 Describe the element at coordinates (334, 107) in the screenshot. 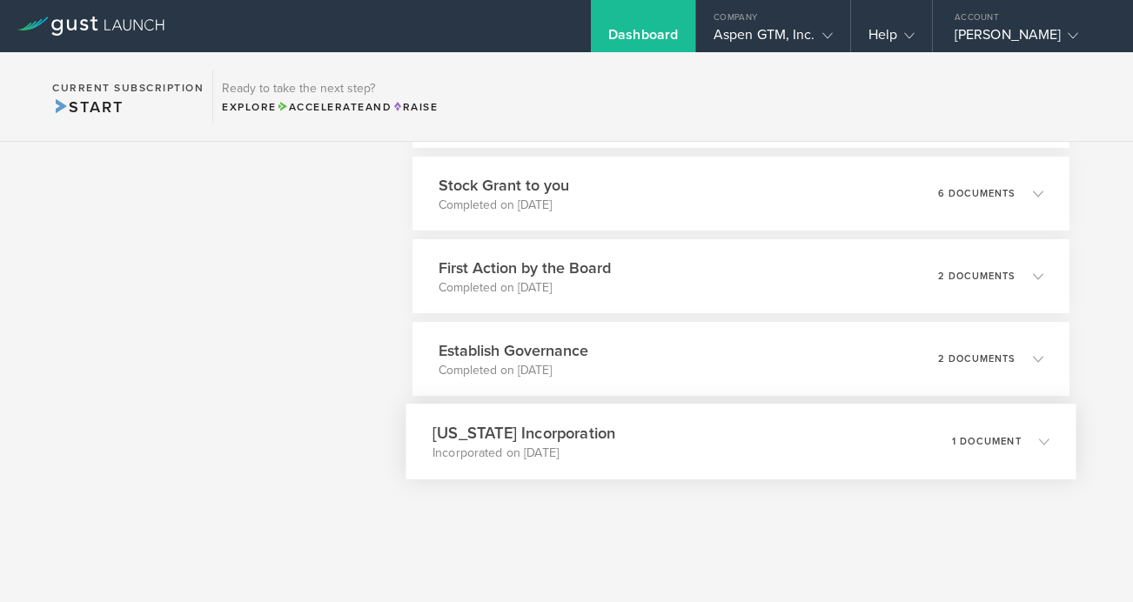

I see `span: and` at that location.